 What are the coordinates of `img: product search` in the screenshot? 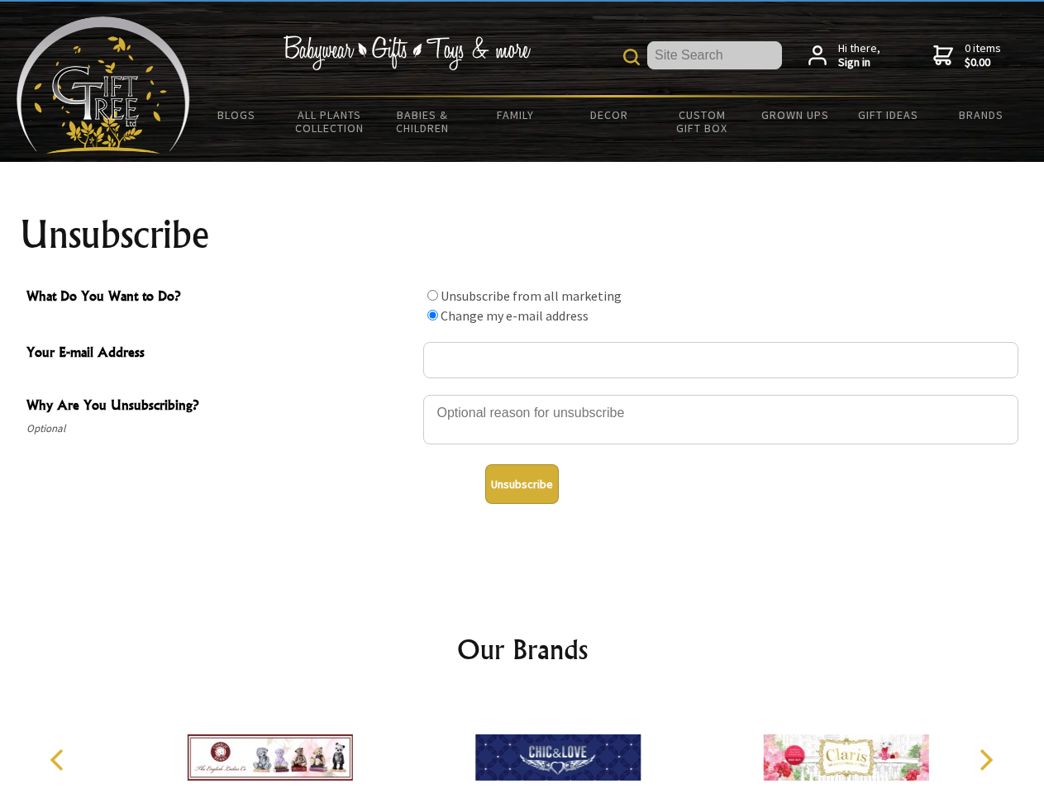 It's located at (631, 57).